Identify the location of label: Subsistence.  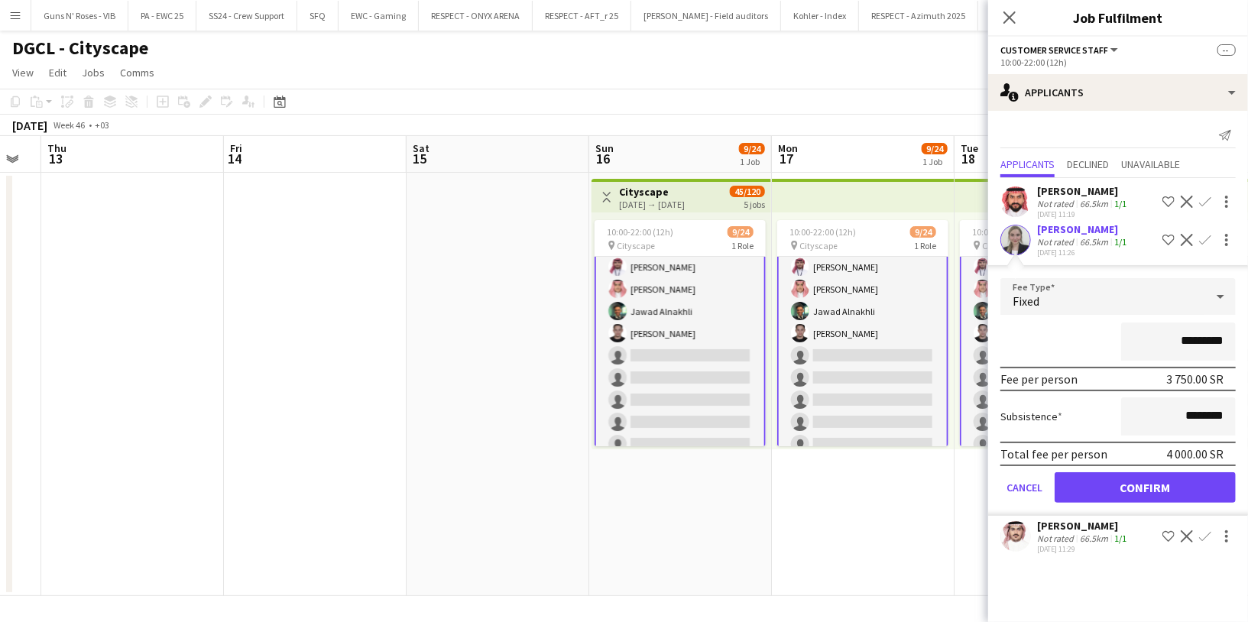
(1031, 417).